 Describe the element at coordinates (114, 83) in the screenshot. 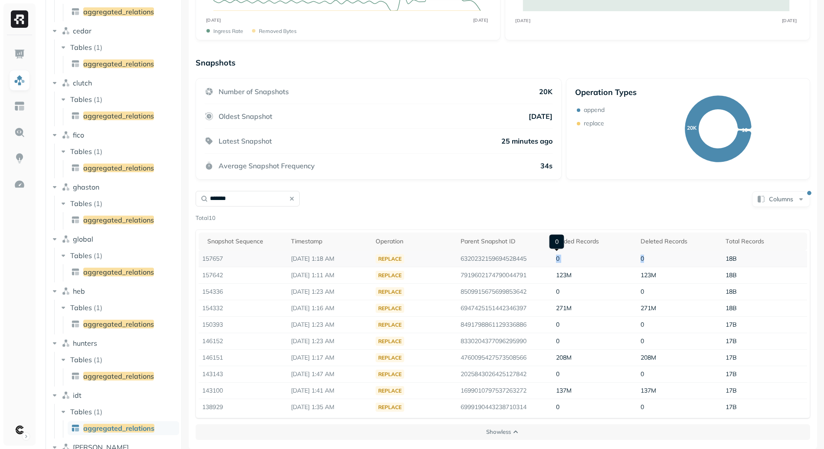

I see `button: clutch` at that location.